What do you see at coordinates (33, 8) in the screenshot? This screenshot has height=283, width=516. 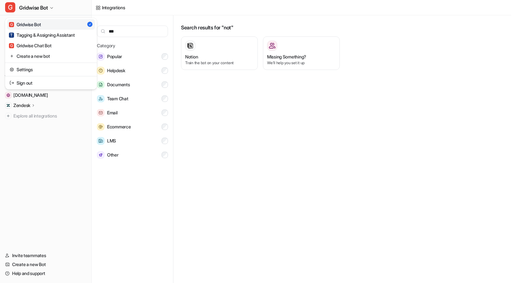 I see `span: Gridwise Bot` at bounding box center [33, 8].